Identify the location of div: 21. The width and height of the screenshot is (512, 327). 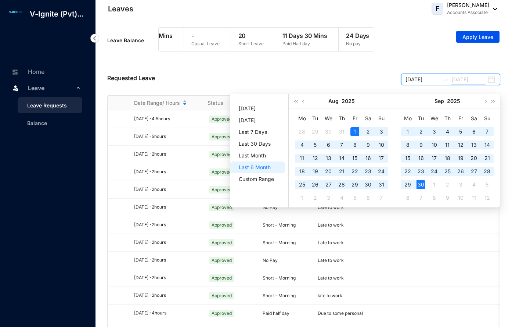
(487, 158).